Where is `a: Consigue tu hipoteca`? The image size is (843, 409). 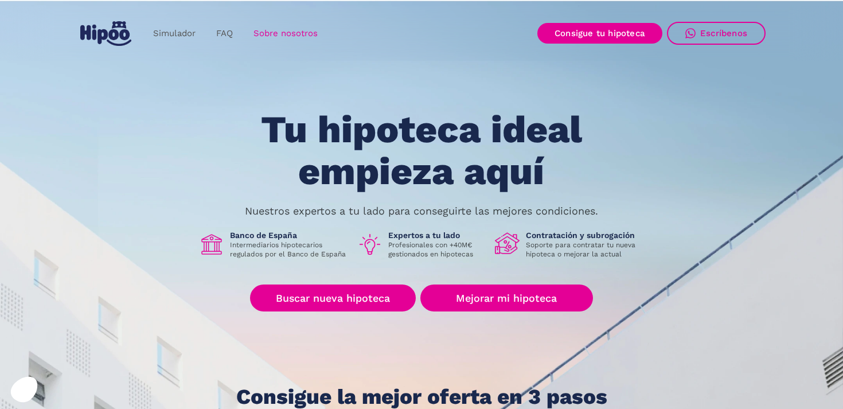 a: Consigue tu hipoteca is located at coordinates (600, 33).